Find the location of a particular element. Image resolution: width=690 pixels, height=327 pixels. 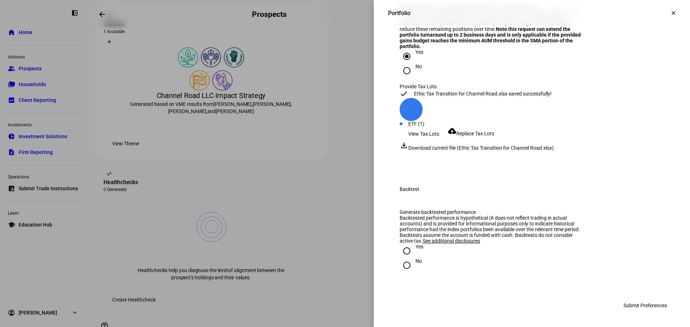

span: Submit Preferences is located at coordinates (645, 306).